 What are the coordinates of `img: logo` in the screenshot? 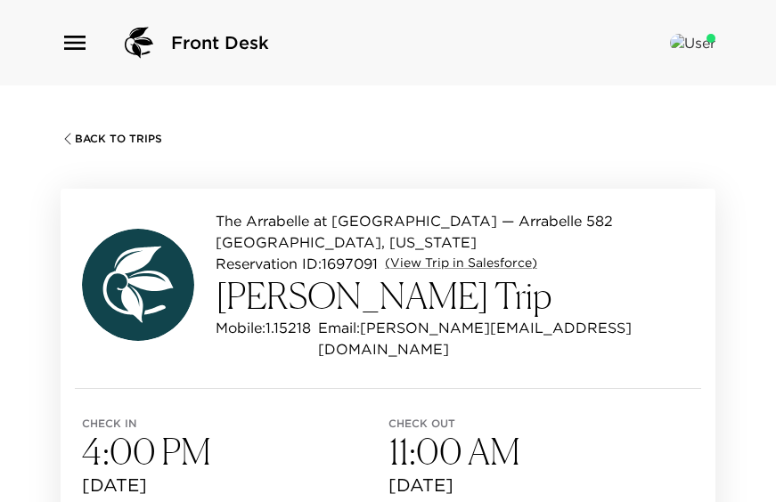 It's located at (139, 43).